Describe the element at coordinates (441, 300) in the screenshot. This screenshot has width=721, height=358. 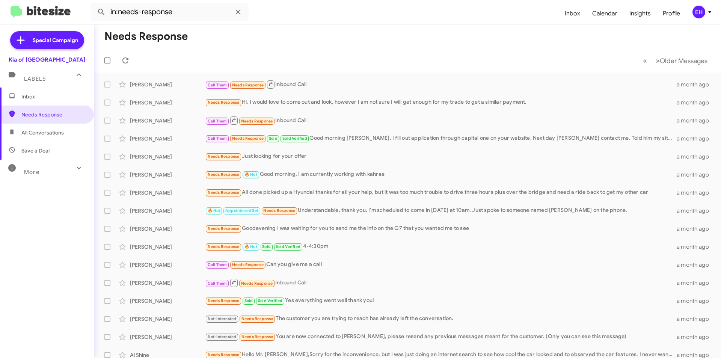
I see `div: Yes everything went well thank you!` at that location.